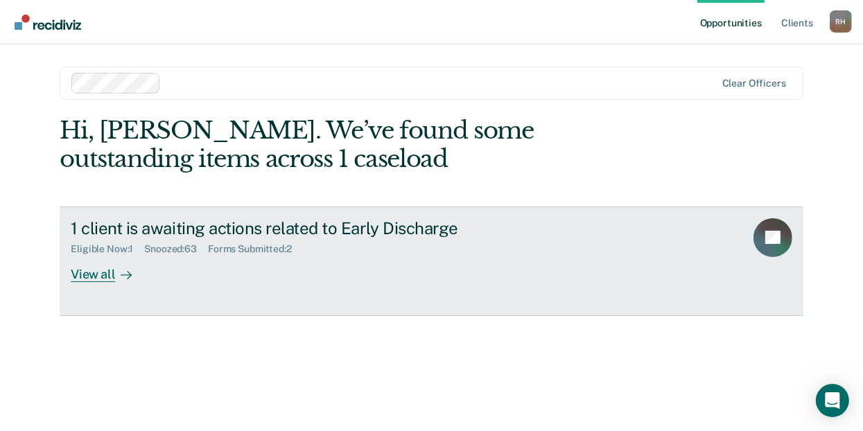  I want to click on div: Forms Submitted : 2, so click(255, 249).